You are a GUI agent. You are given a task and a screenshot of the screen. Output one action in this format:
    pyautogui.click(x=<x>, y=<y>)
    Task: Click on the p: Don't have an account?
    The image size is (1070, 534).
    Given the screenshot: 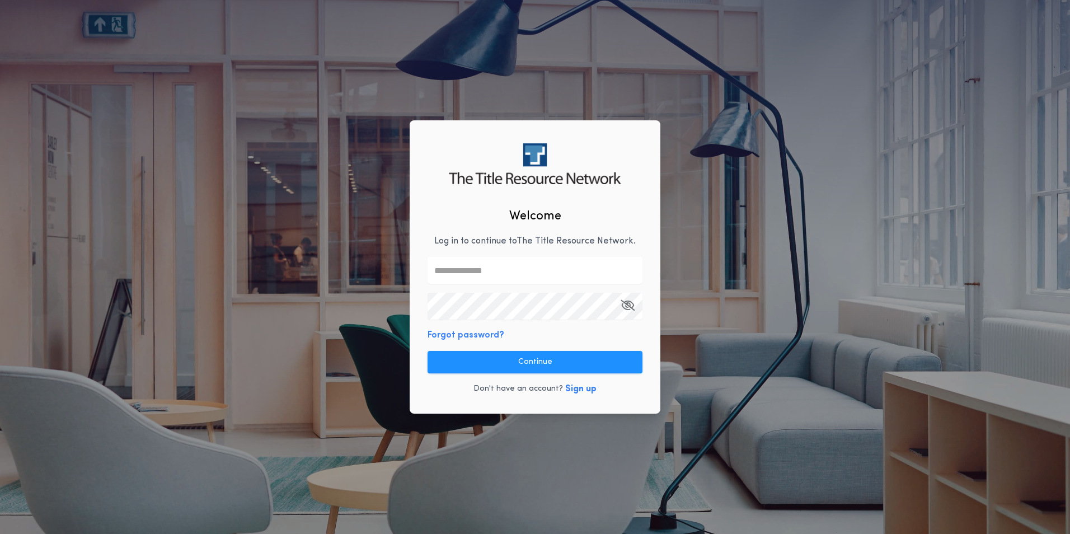 What is the action you would take?
    pyautogui.click(x=518, y=389)
    